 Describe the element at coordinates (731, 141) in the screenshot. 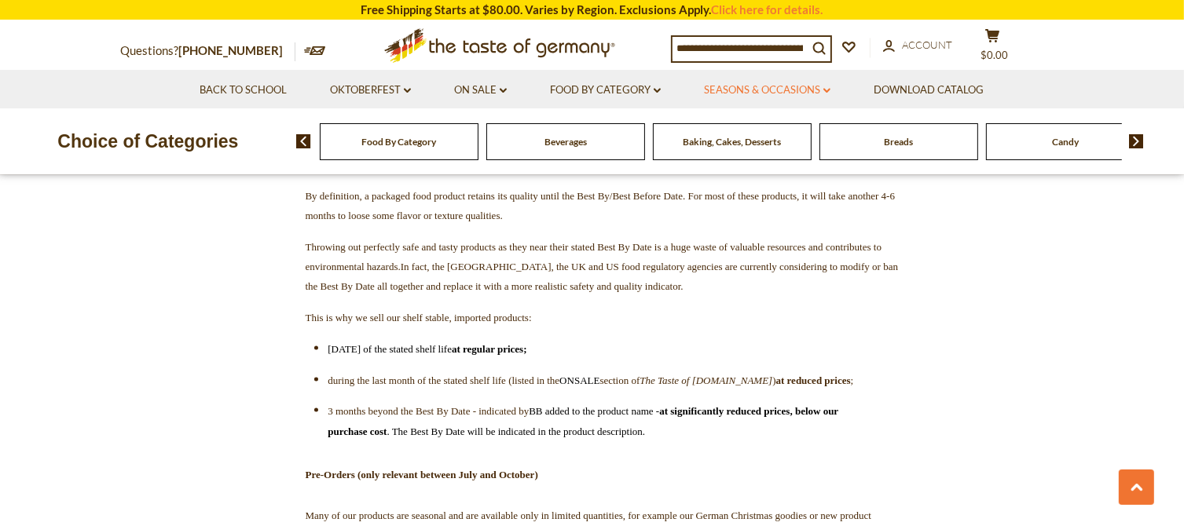

I see `a: Baking, Cakes, Desserts` at that location.